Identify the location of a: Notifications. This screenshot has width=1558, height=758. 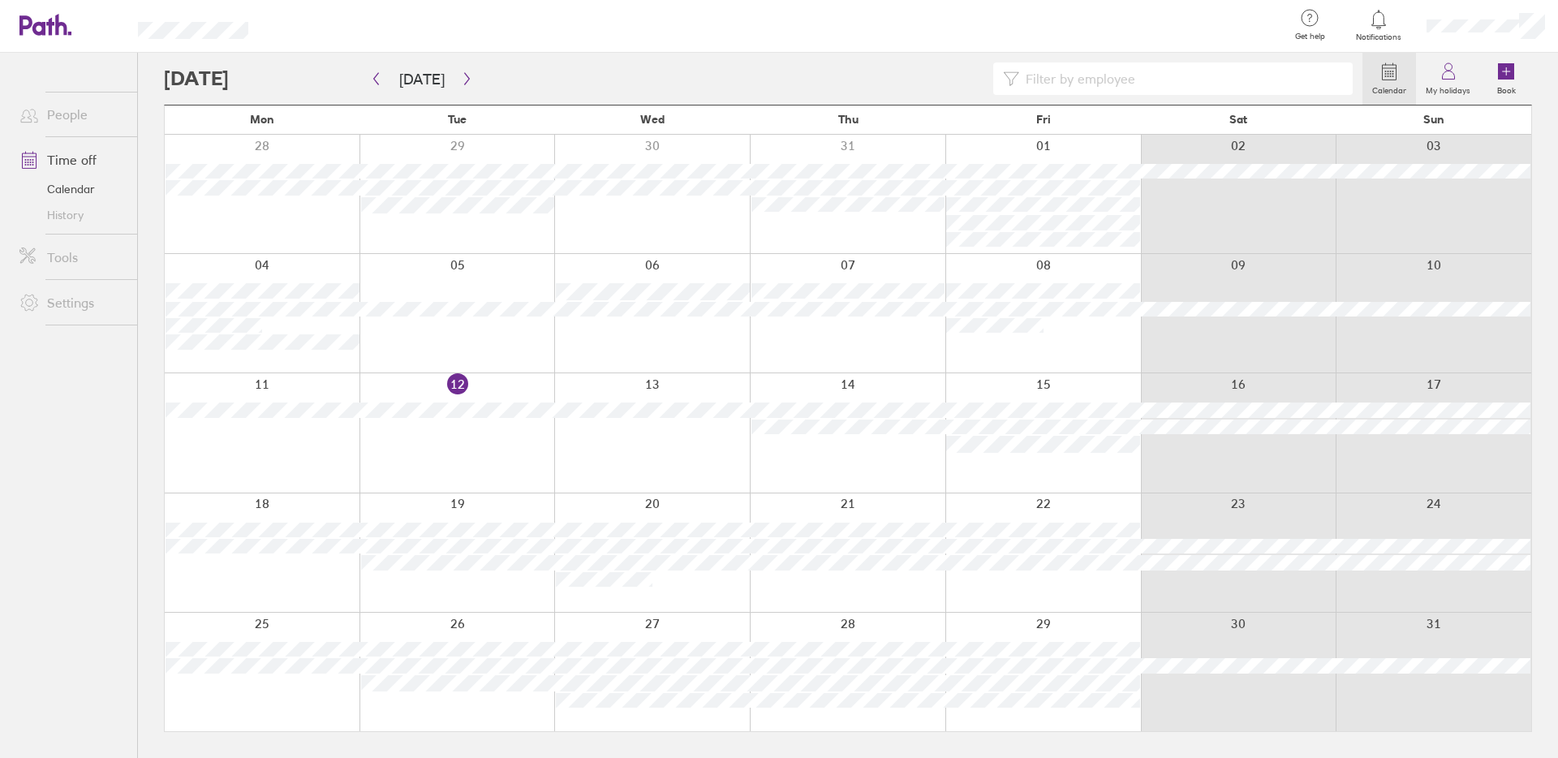
(1378, 25).